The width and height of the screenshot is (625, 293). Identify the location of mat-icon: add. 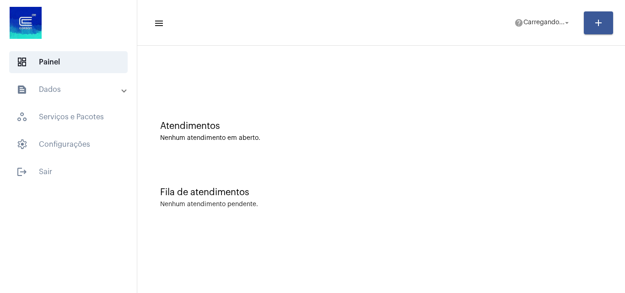
(599, 23).